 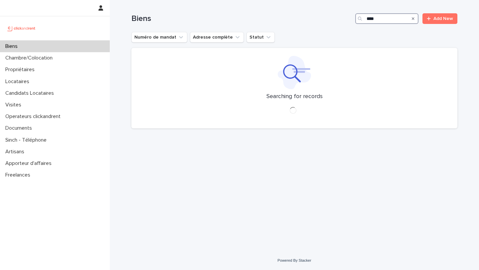 I want to click on img: UCB0brd3T0yccxBKYDjQ, so click(x=21, y=28).